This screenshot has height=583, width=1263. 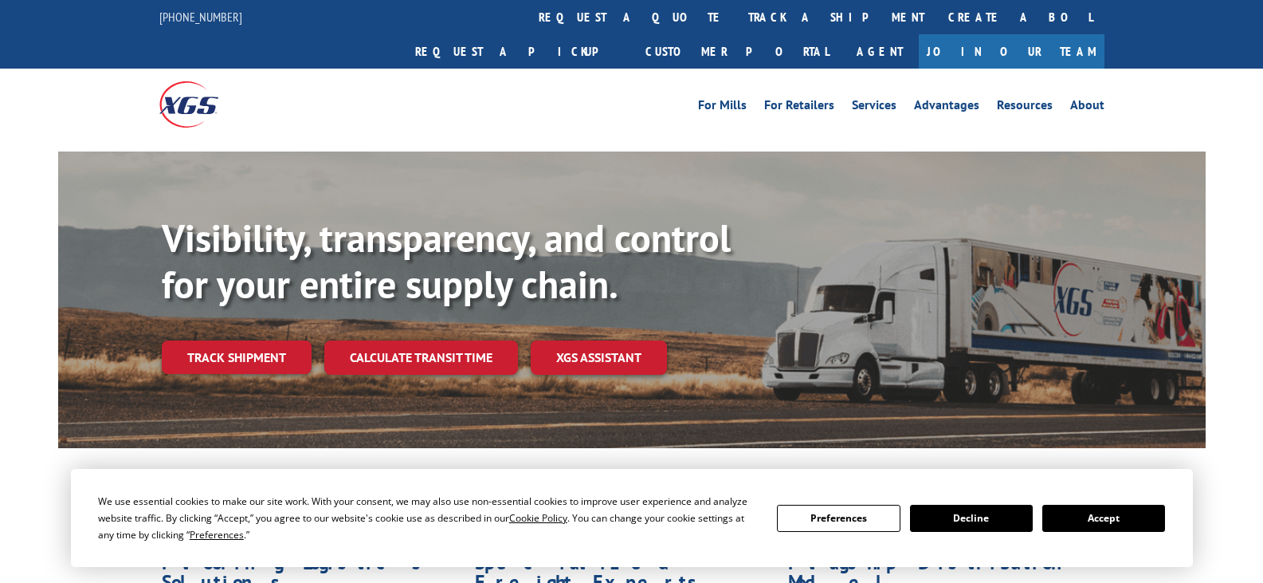 What do you see at coordinates (972, 518) in the screenshot?
I see `button: Decline` at bounding box center [972, 518].